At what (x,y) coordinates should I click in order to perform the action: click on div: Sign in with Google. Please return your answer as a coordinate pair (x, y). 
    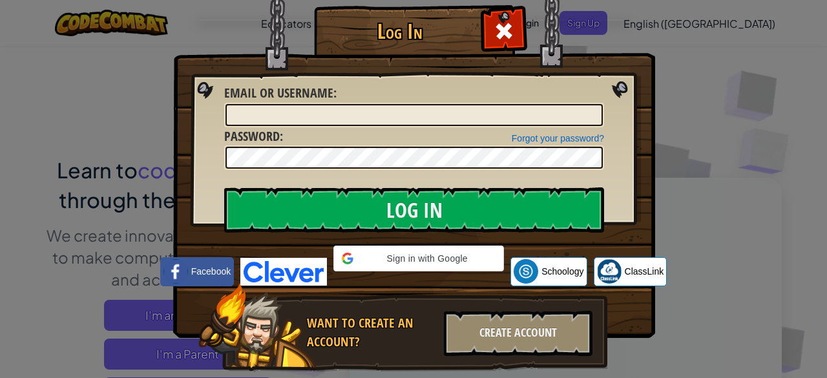
    Looking at the image, I should click on (418, 258).